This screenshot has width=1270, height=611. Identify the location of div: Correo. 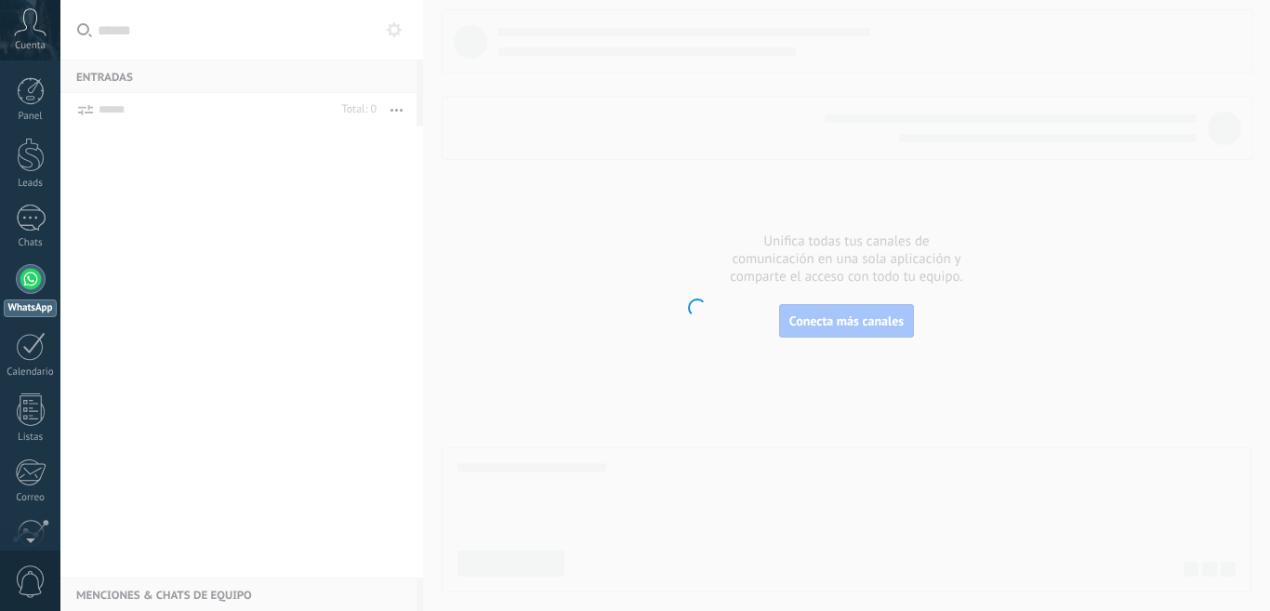
(31, 497).